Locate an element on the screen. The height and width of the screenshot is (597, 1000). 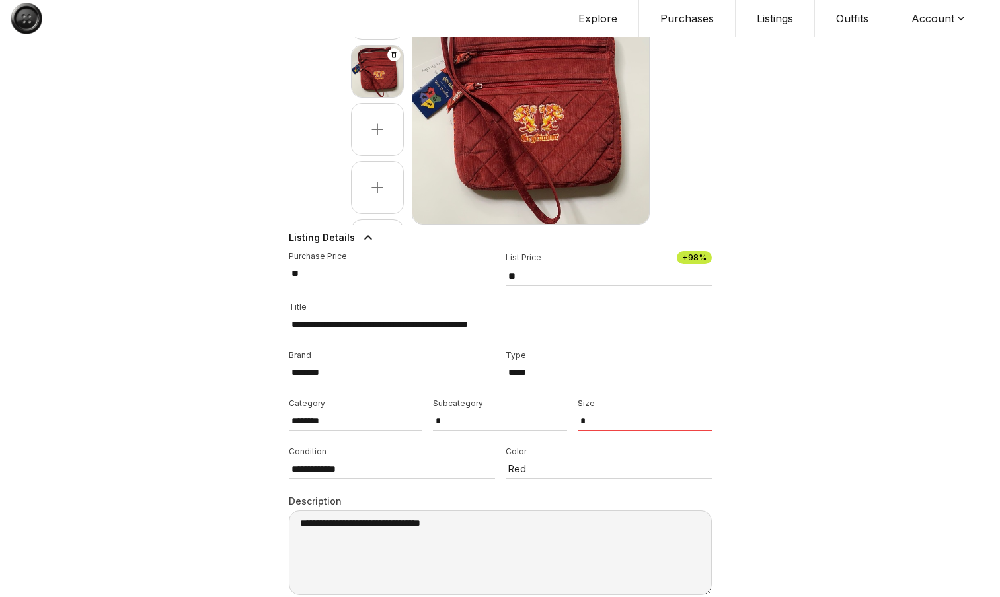
span: + 98 % is located at coordinates (694, 258).